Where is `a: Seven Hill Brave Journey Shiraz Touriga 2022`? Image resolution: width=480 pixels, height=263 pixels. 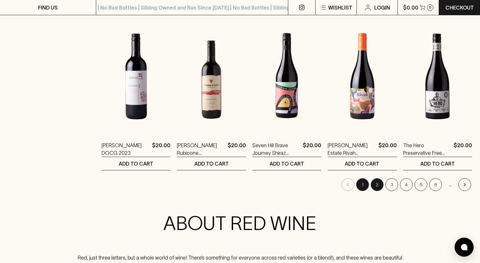
a: Seven Hill Brave Journey Shiraz Touriga 2022 is located at coordinates (276, 149).